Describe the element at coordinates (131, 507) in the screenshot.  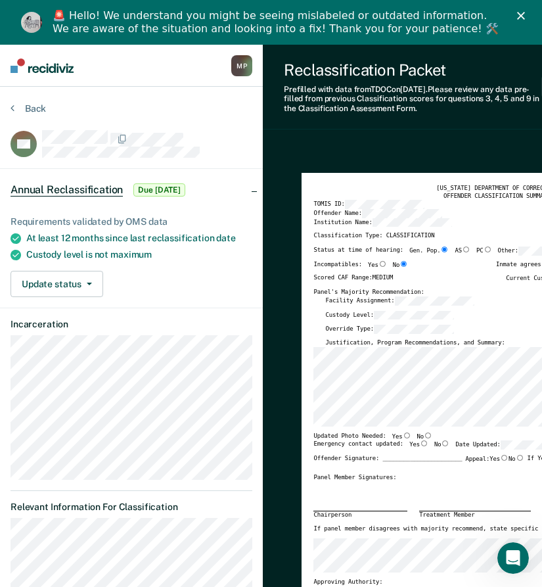
I see `dt: Relevant Information For Classification` at that location.